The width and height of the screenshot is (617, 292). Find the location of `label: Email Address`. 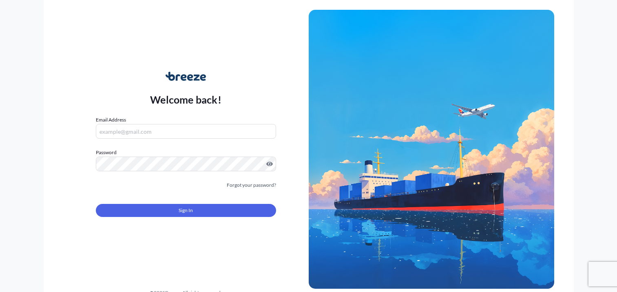

label: Email Address is located at coordinates (111, 120).